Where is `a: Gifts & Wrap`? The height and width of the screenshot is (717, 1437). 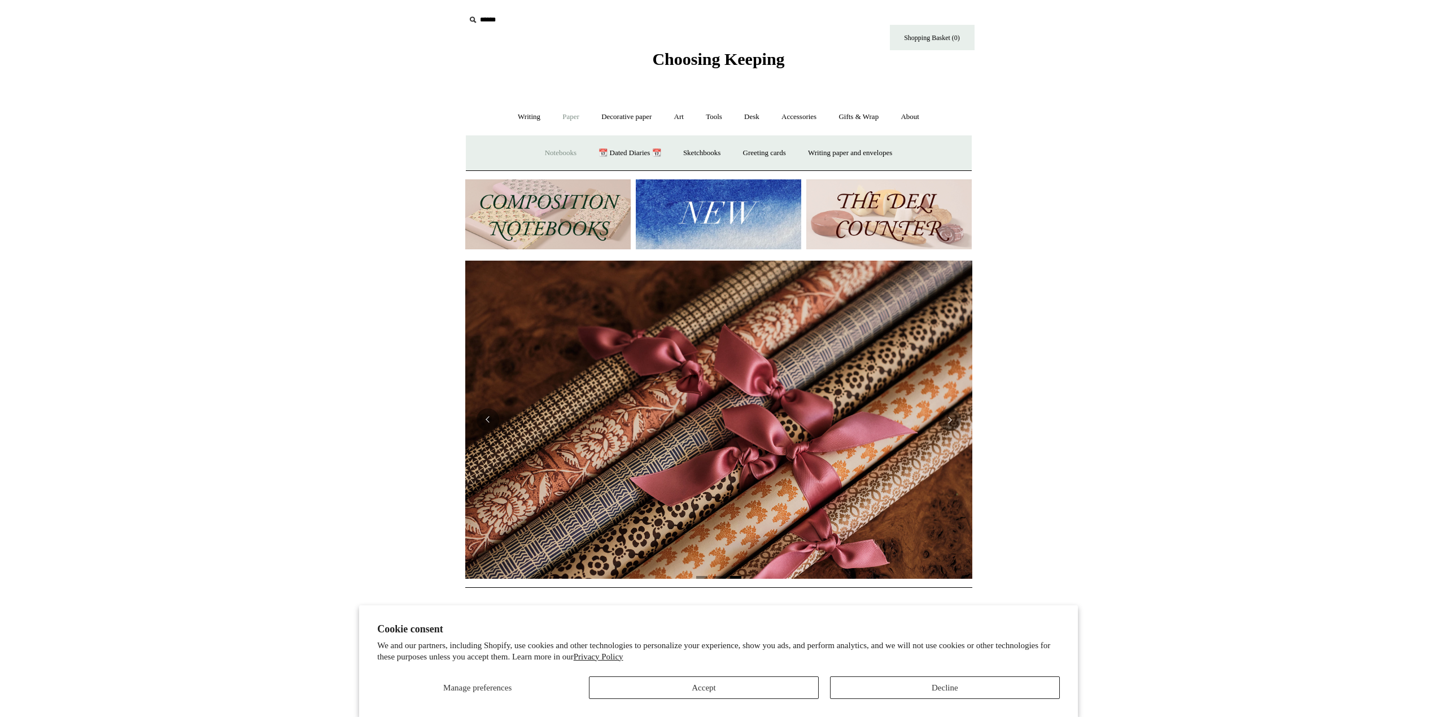
a: Gifts & Wrap is located at coordinates (858, 117).